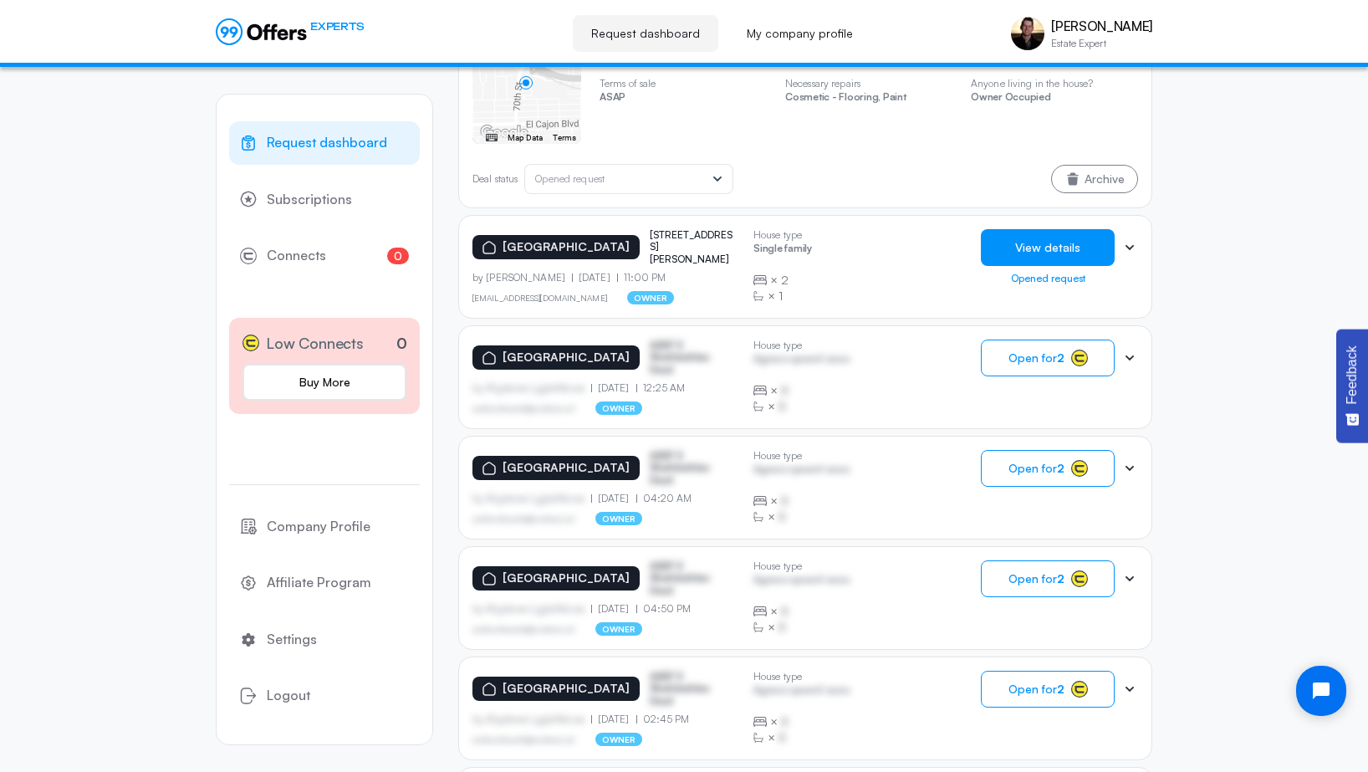  What do you see at coordinates (1054, 84) in the screenshot?
I see `p: Anyone living in the house?` at bounding box center [1054, 84].